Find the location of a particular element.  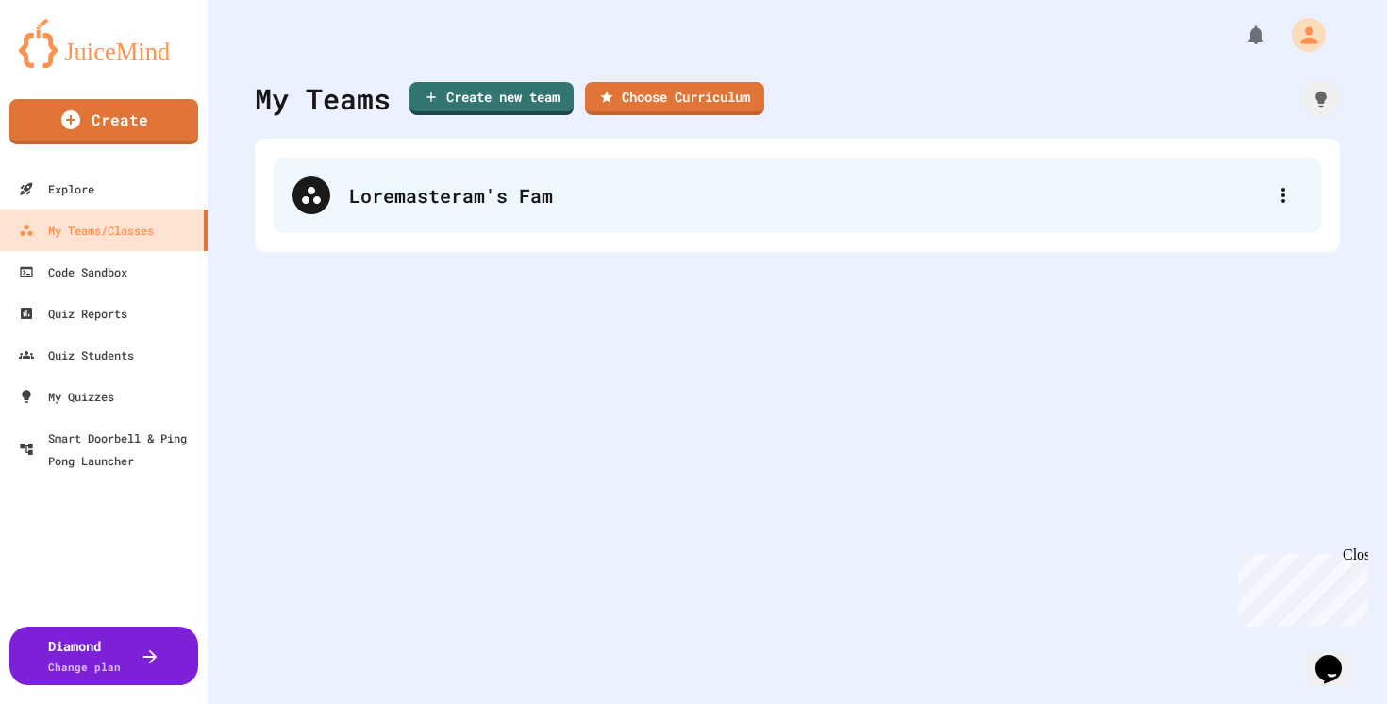

div: Explore is located at coordinates (57, 189).